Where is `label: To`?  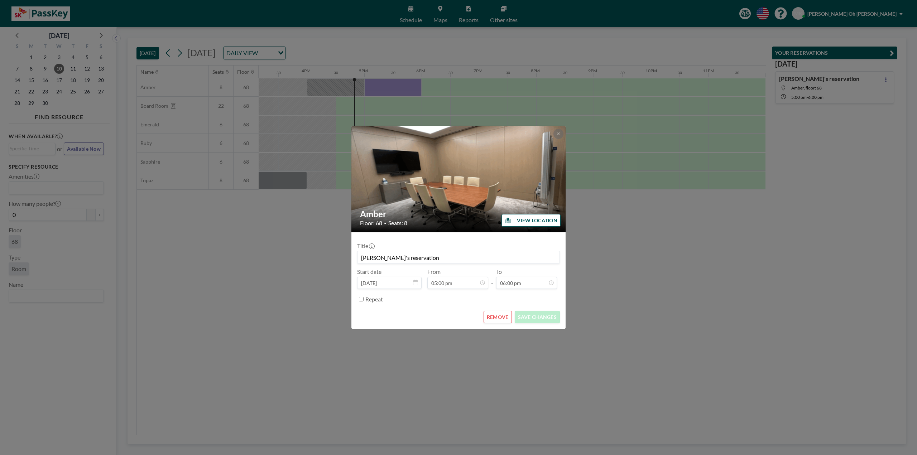 label: To is located at coordinates (499, 272).